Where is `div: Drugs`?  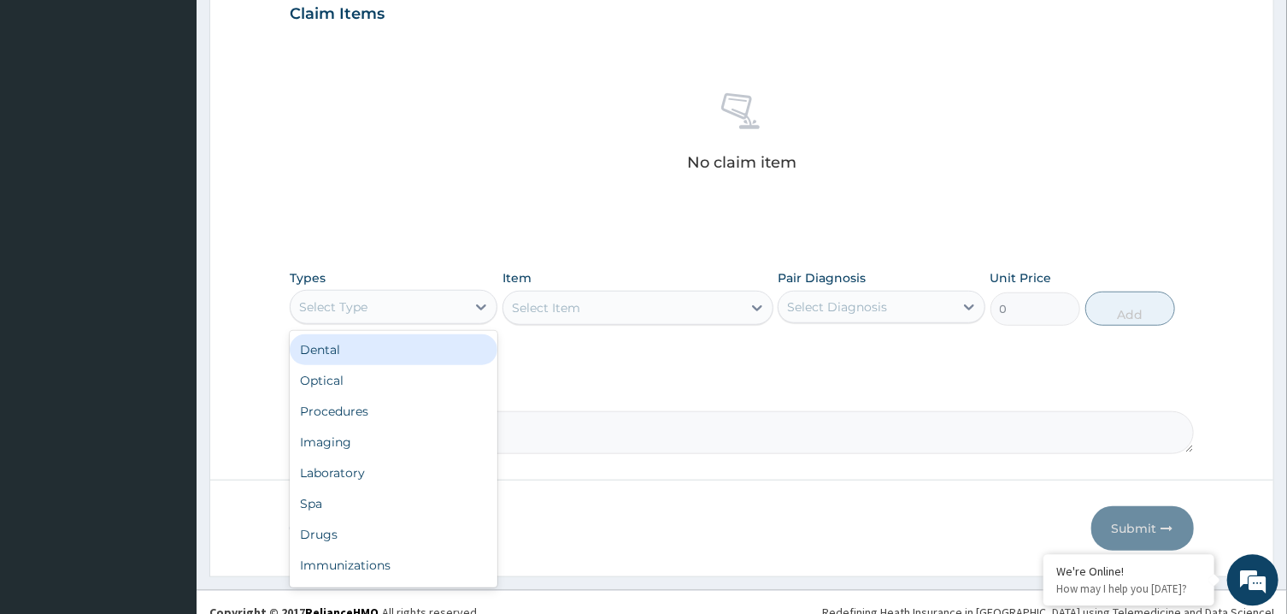 div: Drugs is located at coordinates (393, 533).